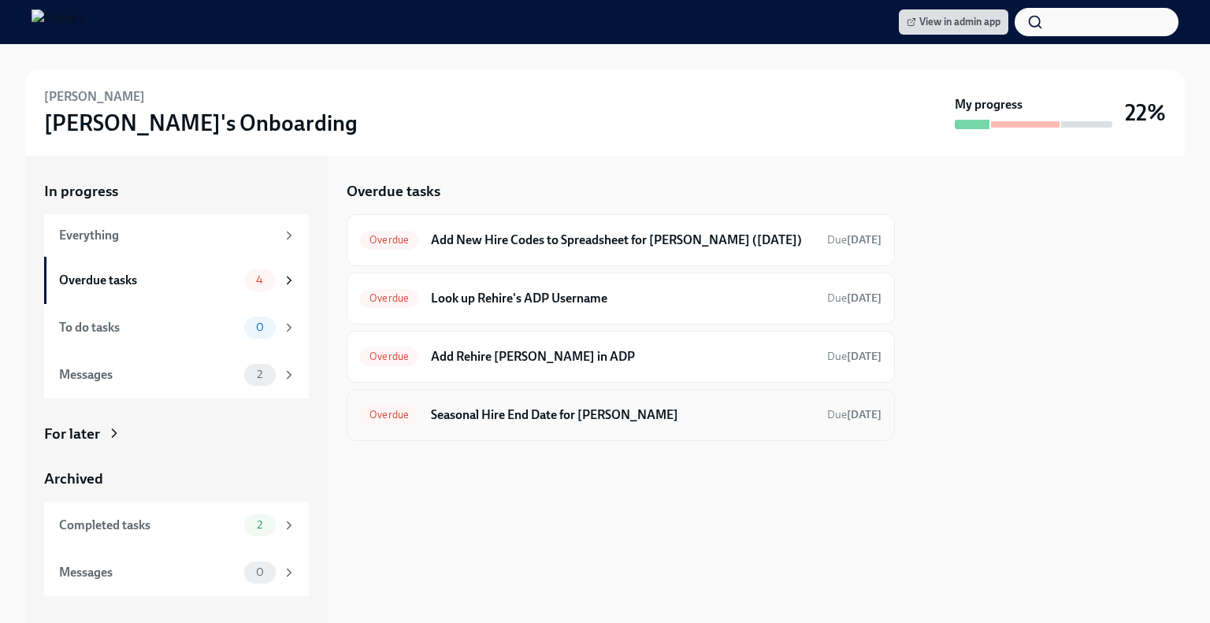 This screenshot has height=623, width=1210. What do you see at coordinates (167, 236) in the screenshot?
I see `div: Everything` at bounding box center [167, 236].